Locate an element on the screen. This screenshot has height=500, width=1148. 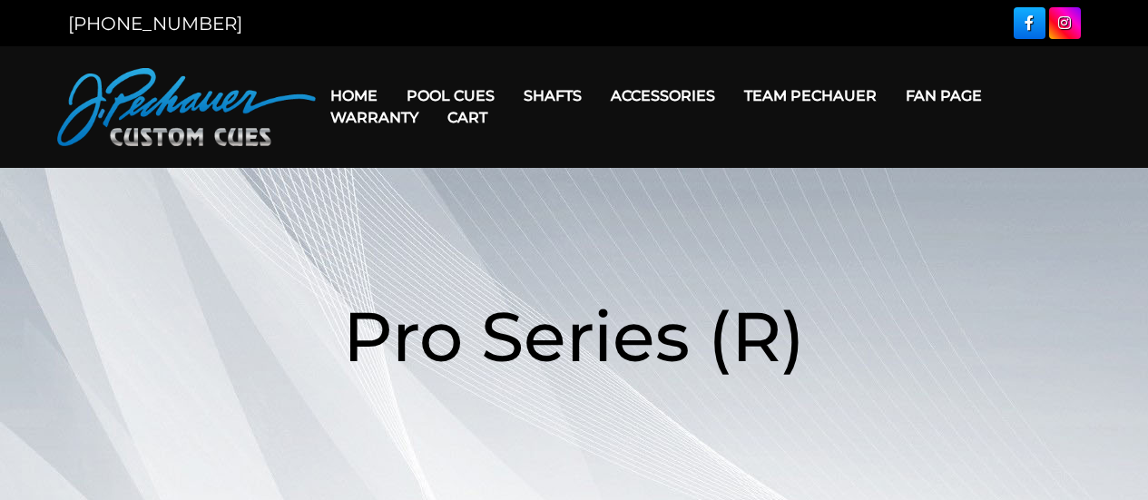
a: Pool Cues is located at coordinates (450, 95).